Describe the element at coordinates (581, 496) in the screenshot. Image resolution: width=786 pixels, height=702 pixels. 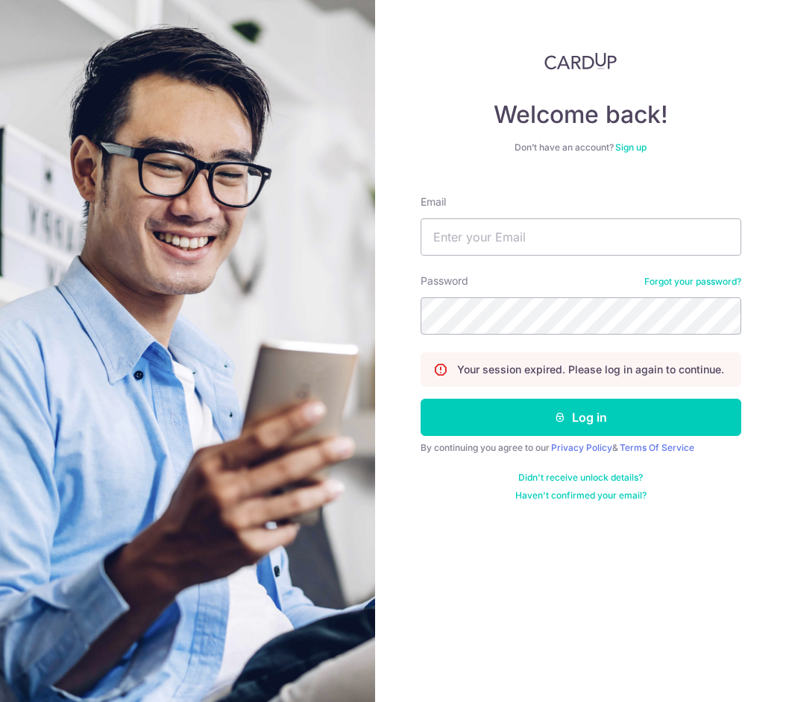
I see `a: Haven't confirmed your email?` at that location.